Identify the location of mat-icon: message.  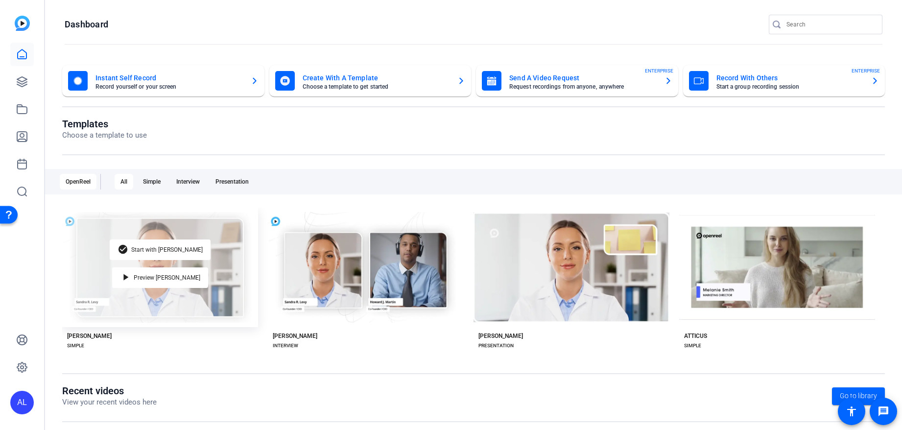
(884, 411).